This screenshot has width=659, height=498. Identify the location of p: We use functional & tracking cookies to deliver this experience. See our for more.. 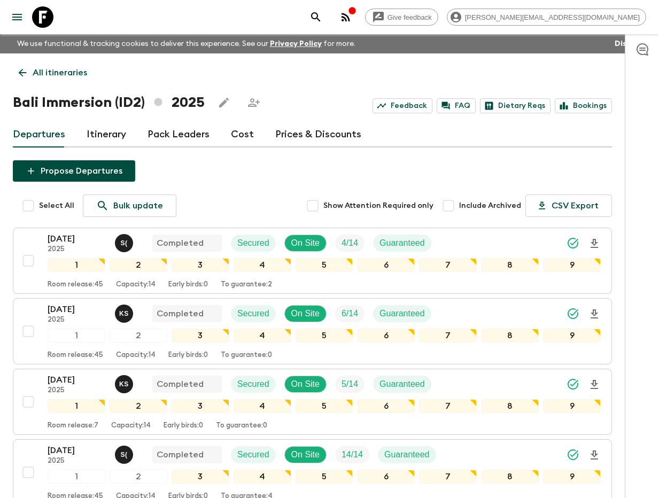
(186, 44).